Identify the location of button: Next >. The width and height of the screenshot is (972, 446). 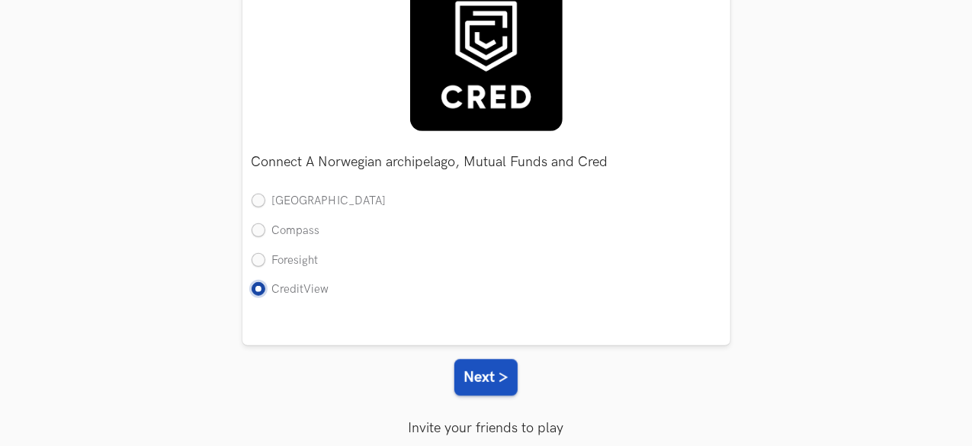
(485, 377).